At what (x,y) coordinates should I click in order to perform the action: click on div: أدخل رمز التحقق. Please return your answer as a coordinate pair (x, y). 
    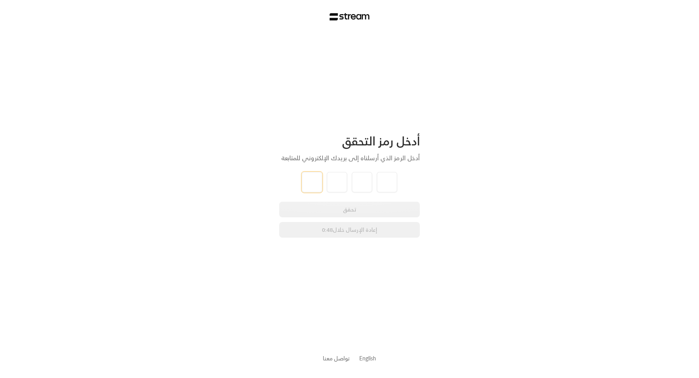
    Looking at the image, I should click on (349, 141).